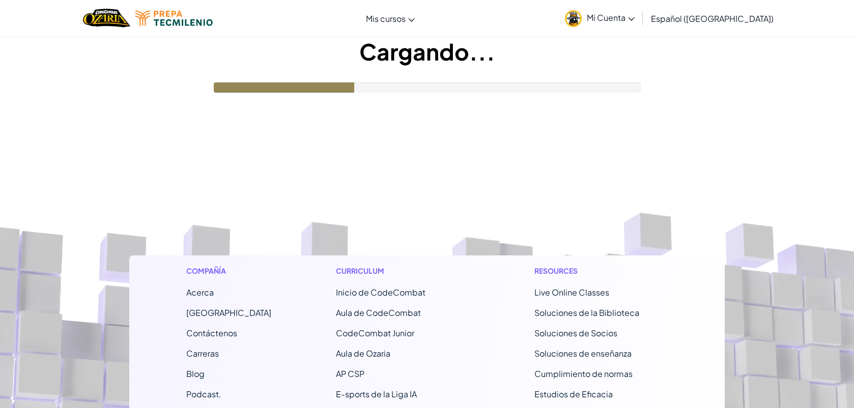 Image resolution: width=854 pixels, height=408 pixels. I want to click on h1: Resources, so click(601, 271).